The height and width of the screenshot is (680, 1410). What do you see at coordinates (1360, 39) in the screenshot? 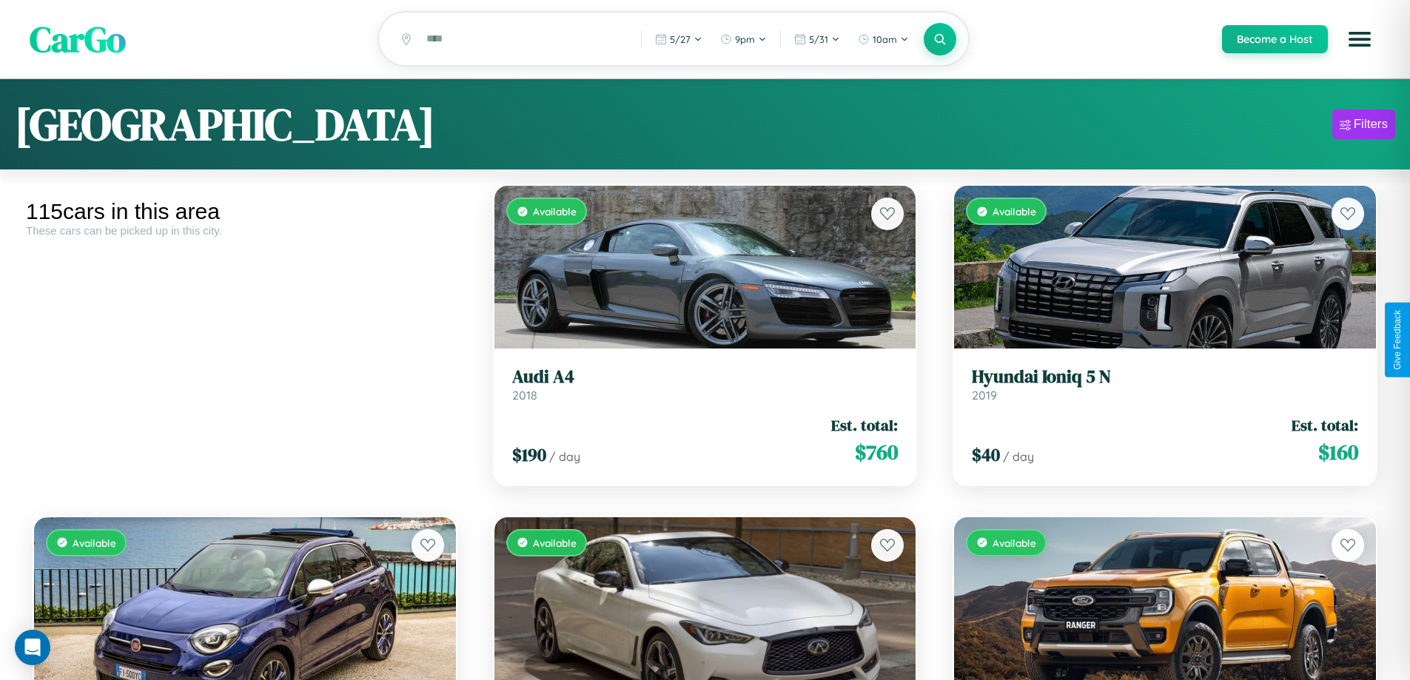
I see `button: Open menu` at bounding box center [1360, 39].